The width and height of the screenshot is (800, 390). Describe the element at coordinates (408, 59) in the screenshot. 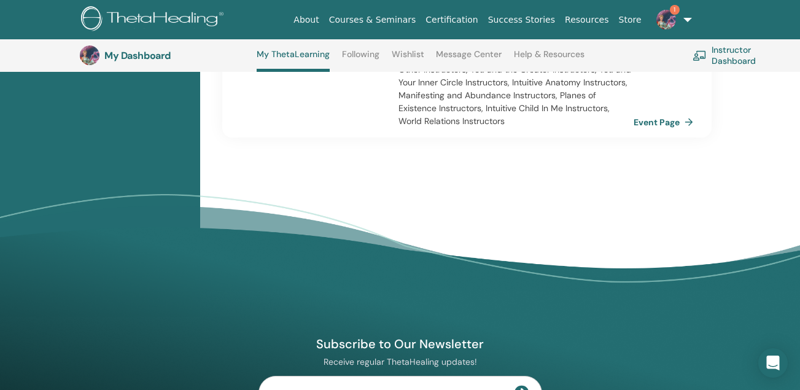

I see `a: Wishlist` at that location.